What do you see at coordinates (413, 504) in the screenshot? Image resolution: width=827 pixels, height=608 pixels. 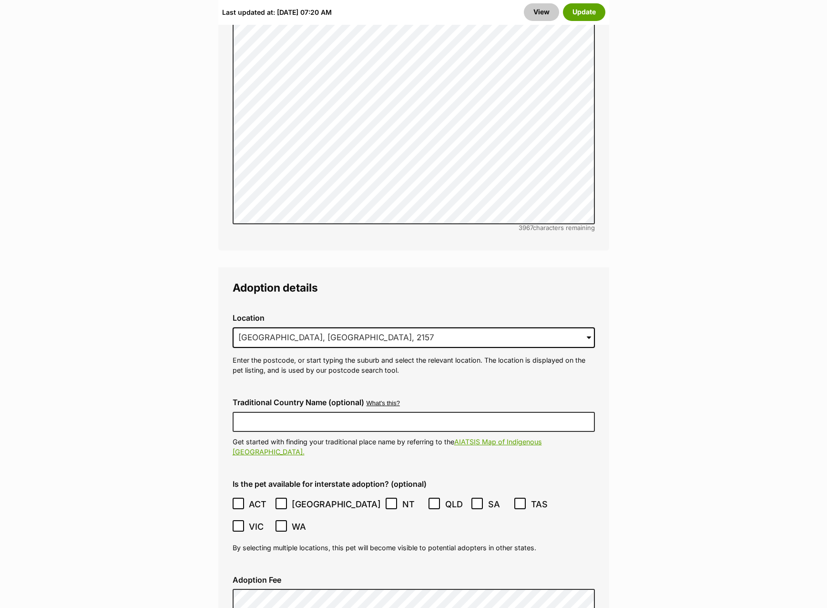 I see `span: NT` at bounding box center [413, 504].